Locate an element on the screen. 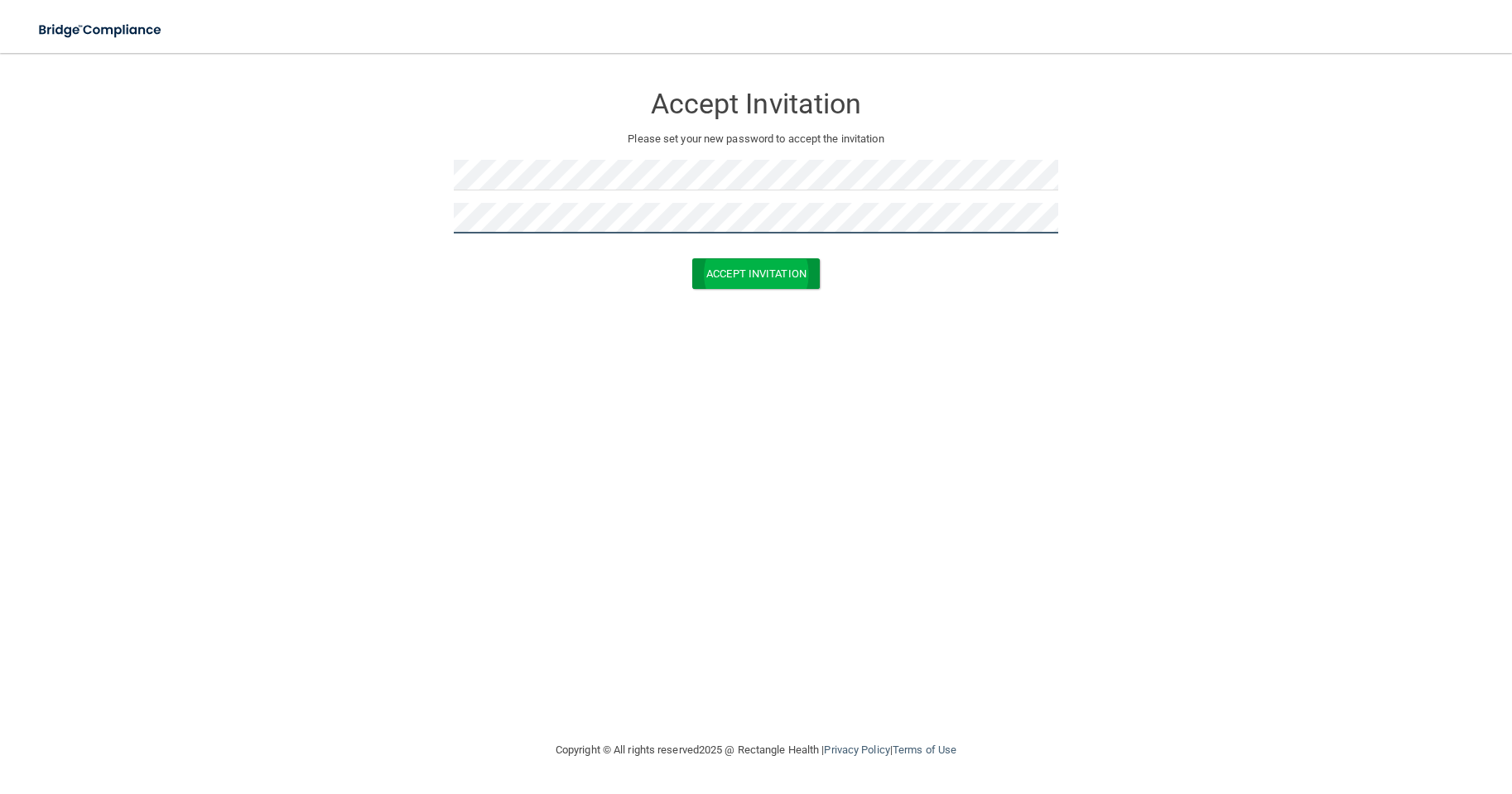  p: Please set your new password to accept the invitation is located at coordinates (756, 139).